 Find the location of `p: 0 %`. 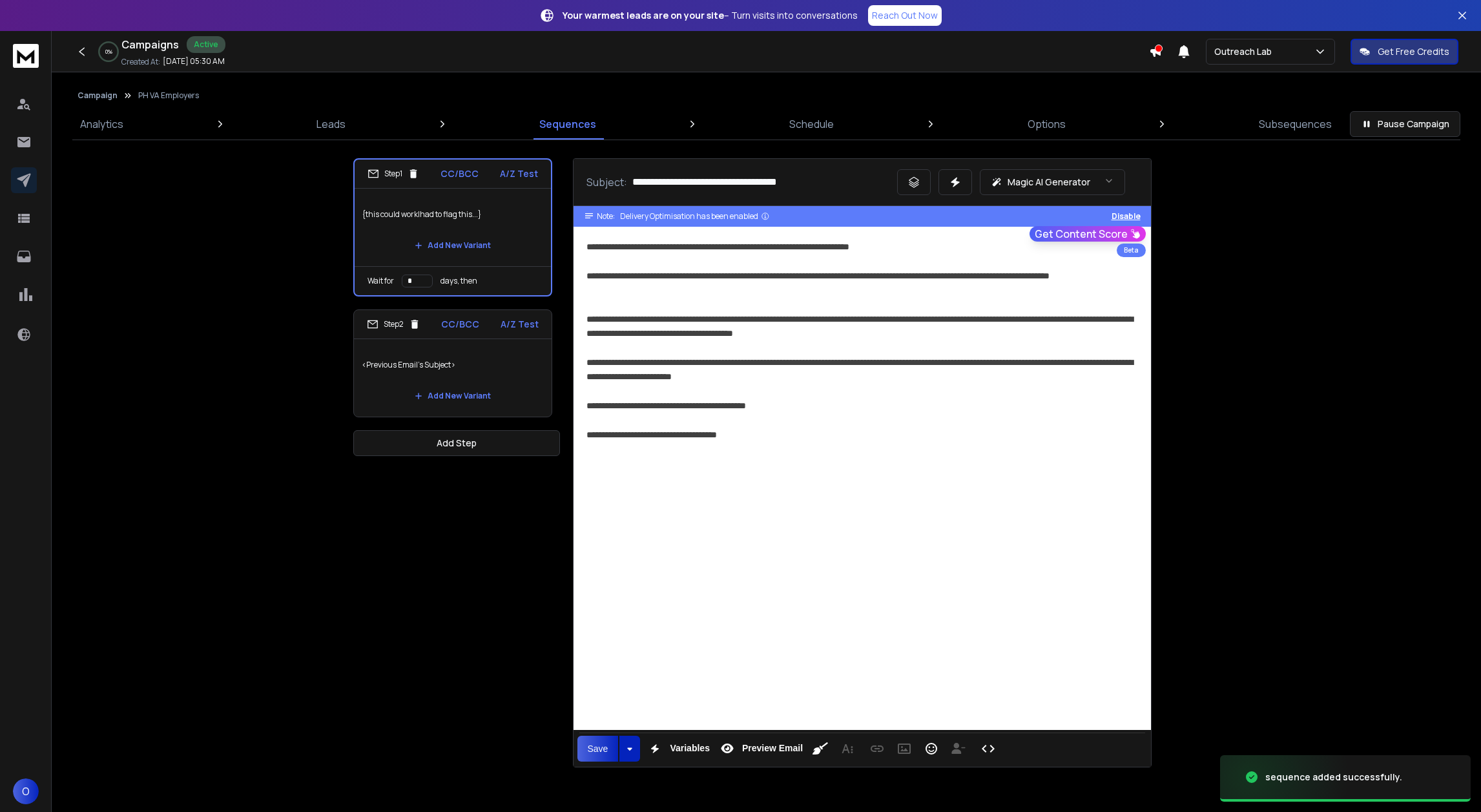

p: 0 % is located at coordinates (108, 52).